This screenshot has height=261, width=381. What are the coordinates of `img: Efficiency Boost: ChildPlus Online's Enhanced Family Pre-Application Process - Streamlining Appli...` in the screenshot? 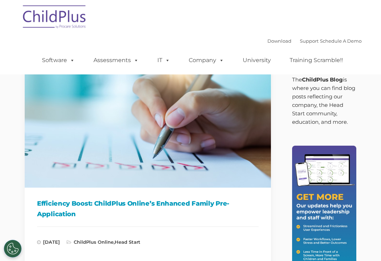 It's located at (148, 119).